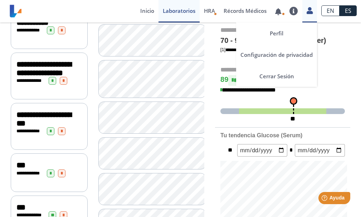 This screenshot has width=361, height=217. What do you see at coordinates (331, 11) in the screenshot?
I see `a: EN` at bounding box center [331, 11].